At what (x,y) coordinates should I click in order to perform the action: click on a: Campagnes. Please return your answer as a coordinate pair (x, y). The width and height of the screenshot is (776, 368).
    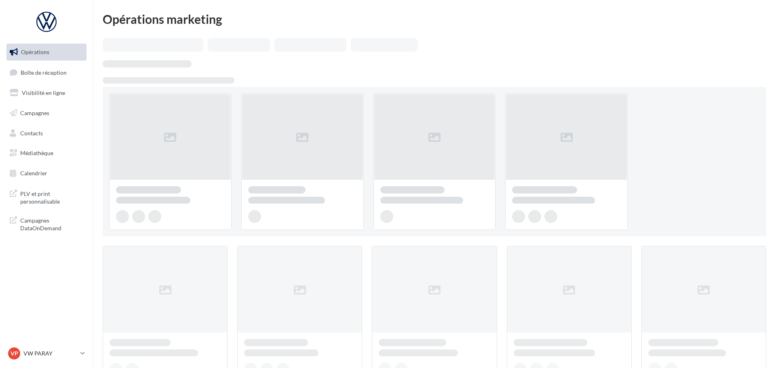
    Looking at the image, I should click on (46, 113).